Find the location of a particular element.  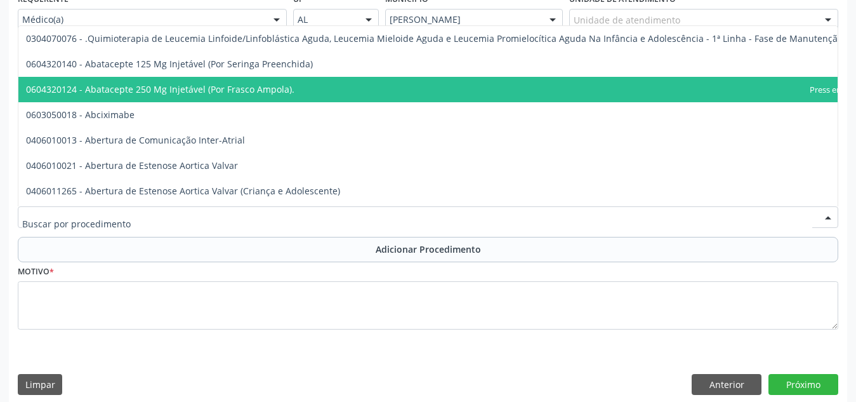

label: Motivo is located at coordinates (36, 272).